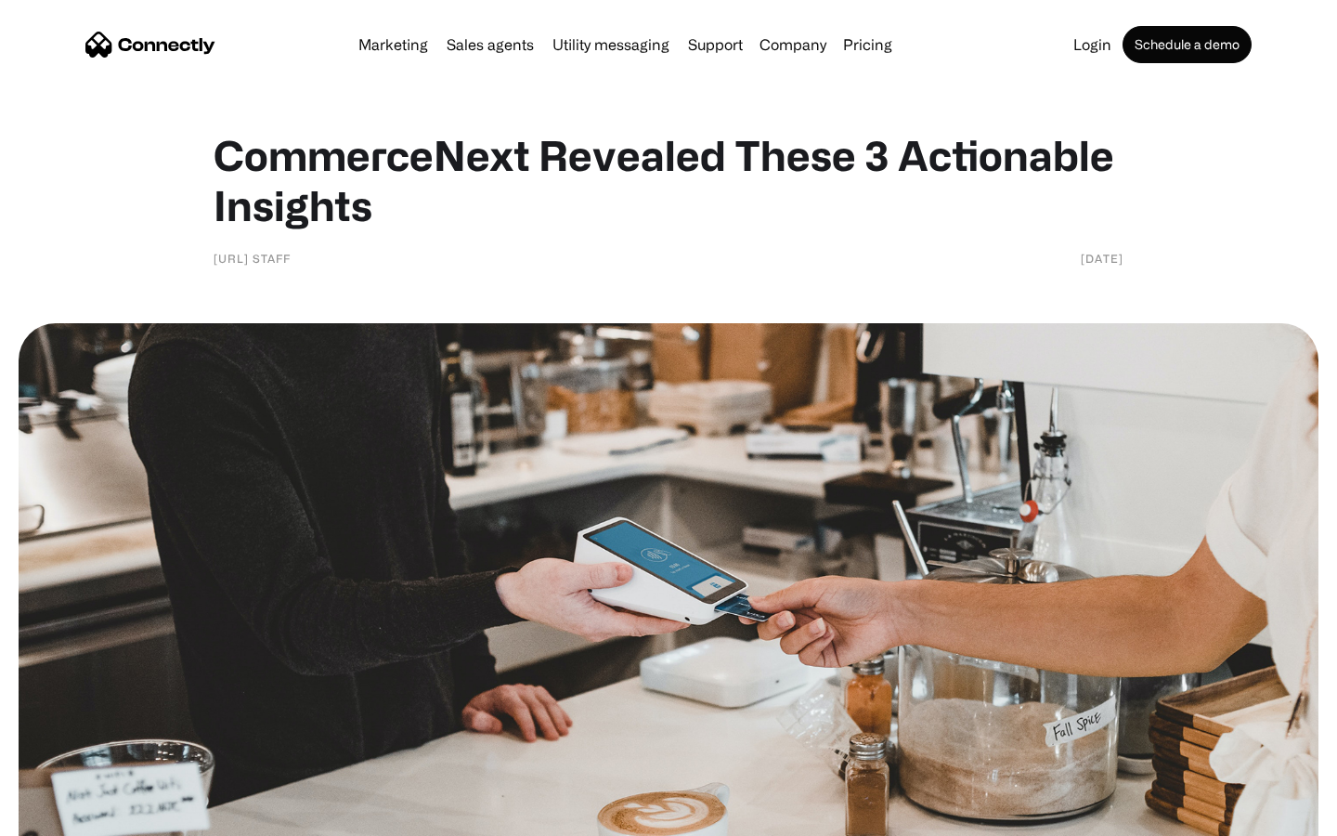  I want to click on a: Pricing, so click(867, 45).